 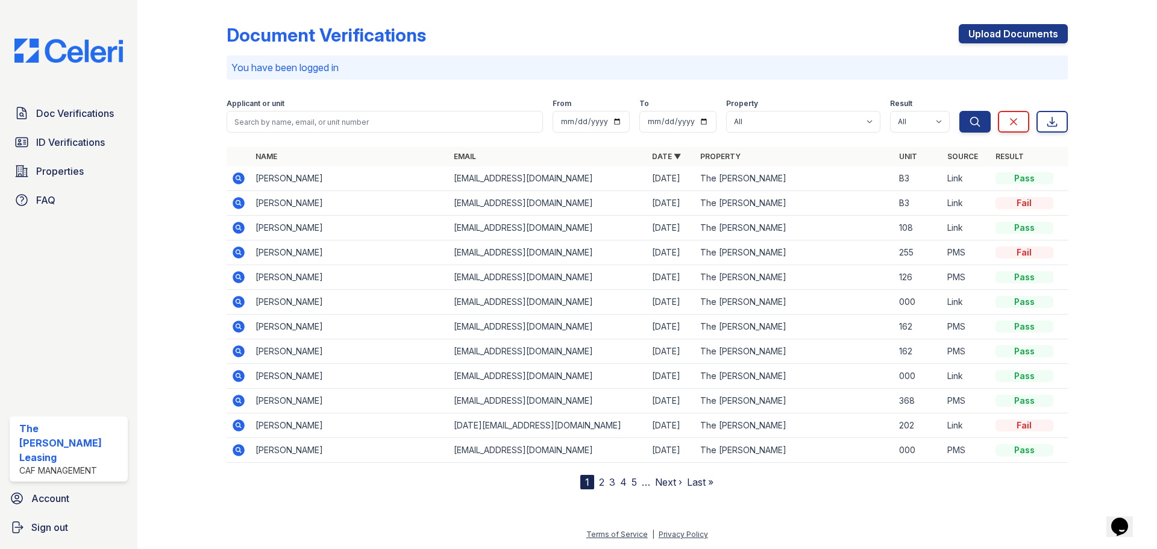 I want to click on a: ID Verifications, so click(x=69, y=142).